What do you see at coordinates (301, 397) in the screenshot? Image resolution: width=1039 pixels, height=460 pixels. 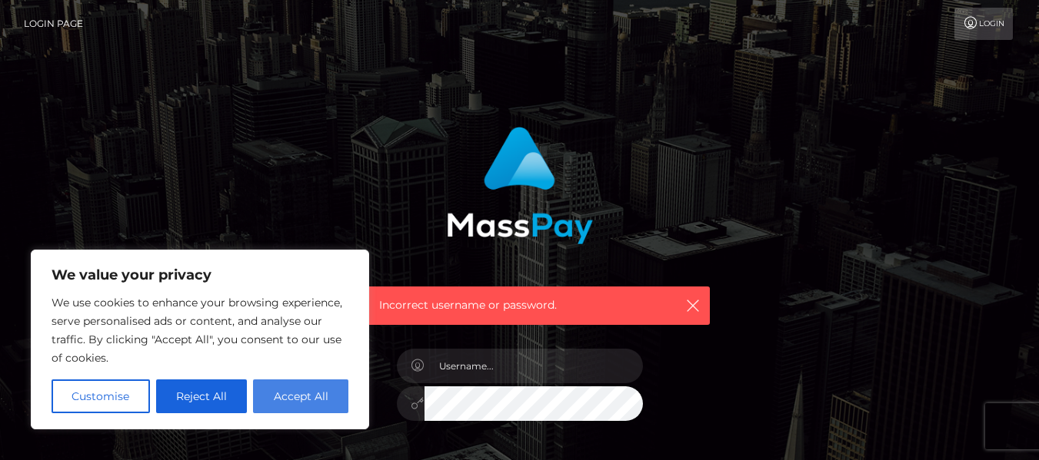 I see `button: Accept All` at bounding box center [301, 397].